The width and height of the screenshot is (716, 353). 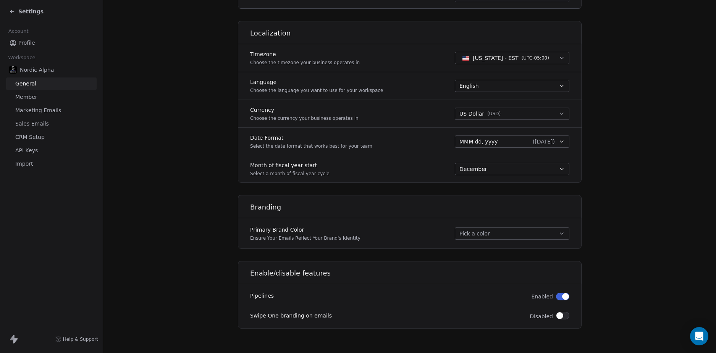 What do you see at coordinates (81, 340) in the screenshot?
I see `span: Help & Support` at bounding box center [81, 340].